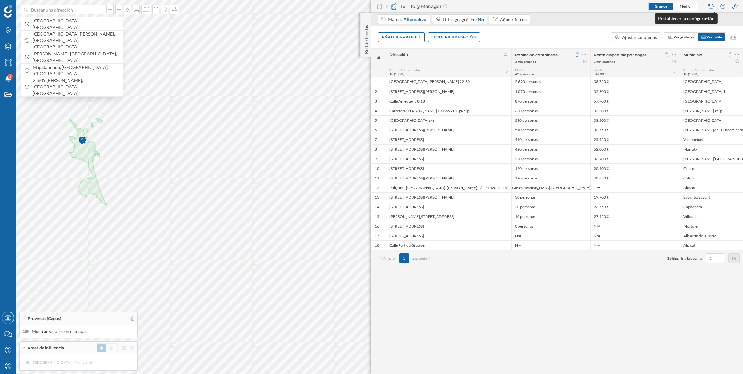 The width and height of the screenshot is (743, 374). I want to click on div: 120 personas, so click(551, 178).